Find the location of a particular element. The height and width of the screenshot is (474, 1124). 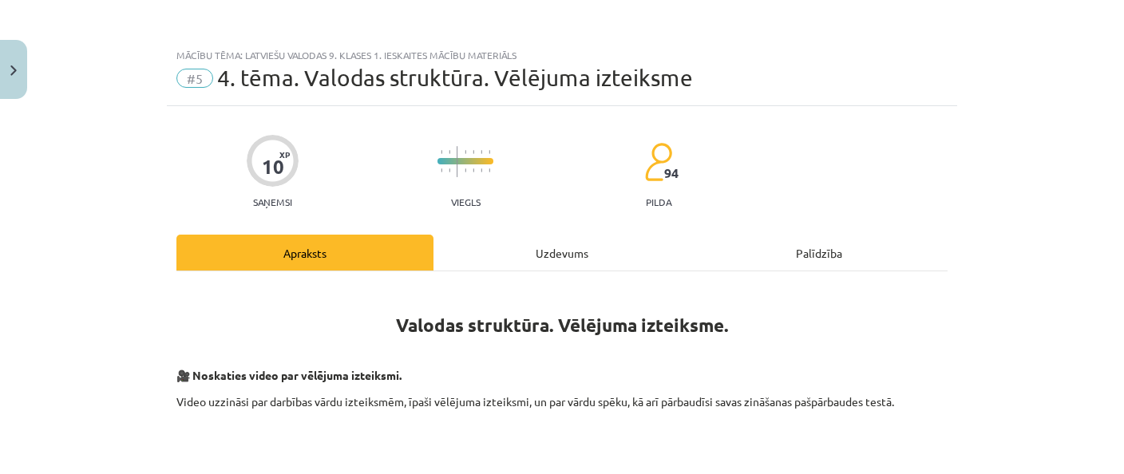

p: pilda is located at coordinates (659, 202).